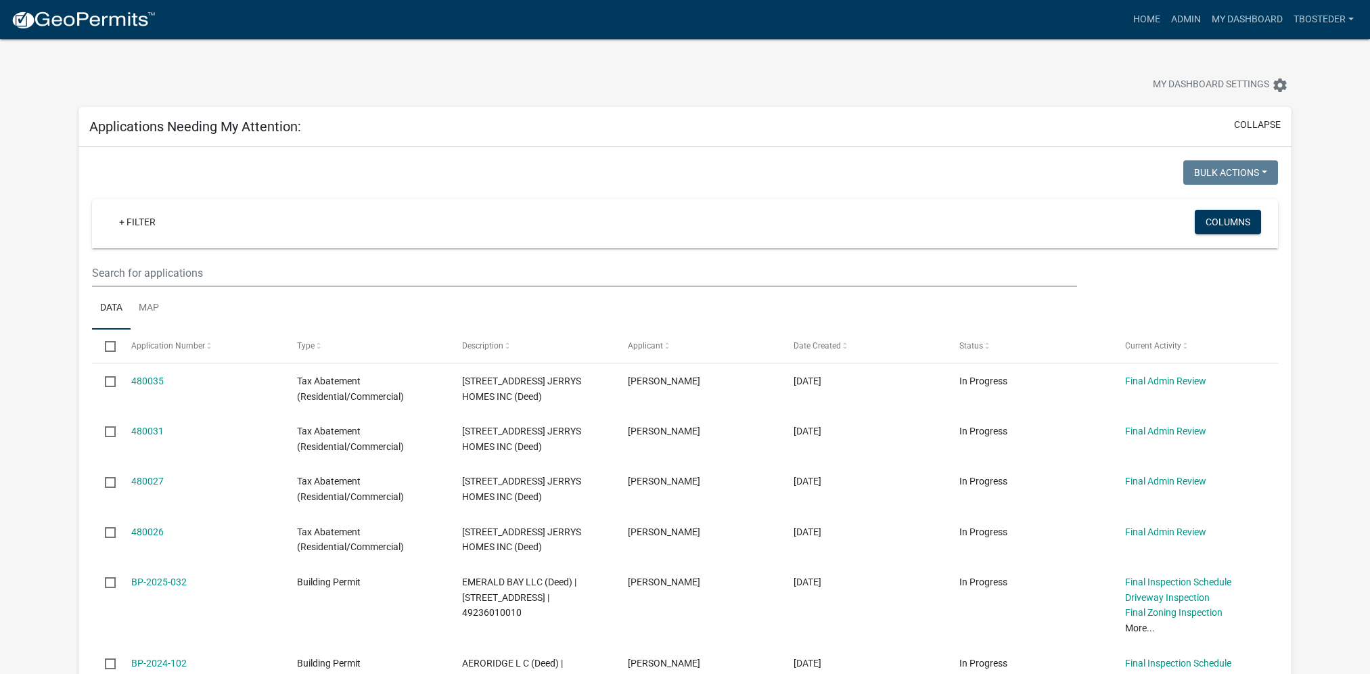 The width and height of the screenshot is (1370, 674). Describe the element at coordinates (148, 481) in the screenshot. I see `a: 480027` at that location.